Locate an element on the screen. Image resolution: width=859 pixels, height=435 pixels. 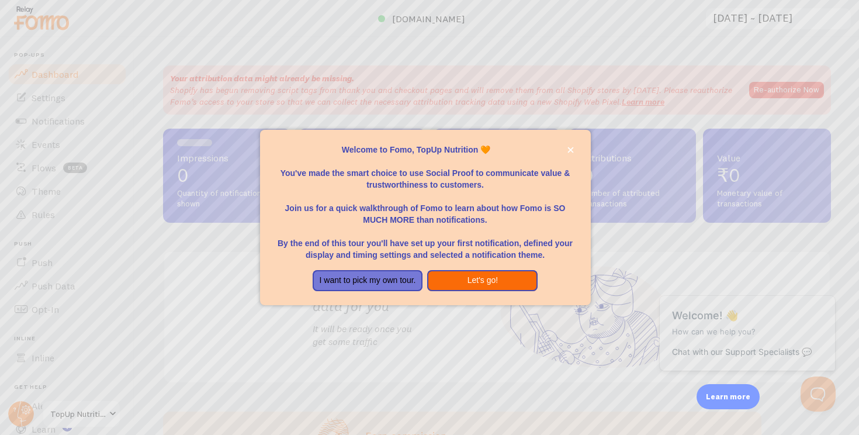
div: Welcome to Fomo, TopUp Nutrition 🧡You&amp;#39;ve made the smart choice to use Social Proof to com... is located at coordinates (425, 217).